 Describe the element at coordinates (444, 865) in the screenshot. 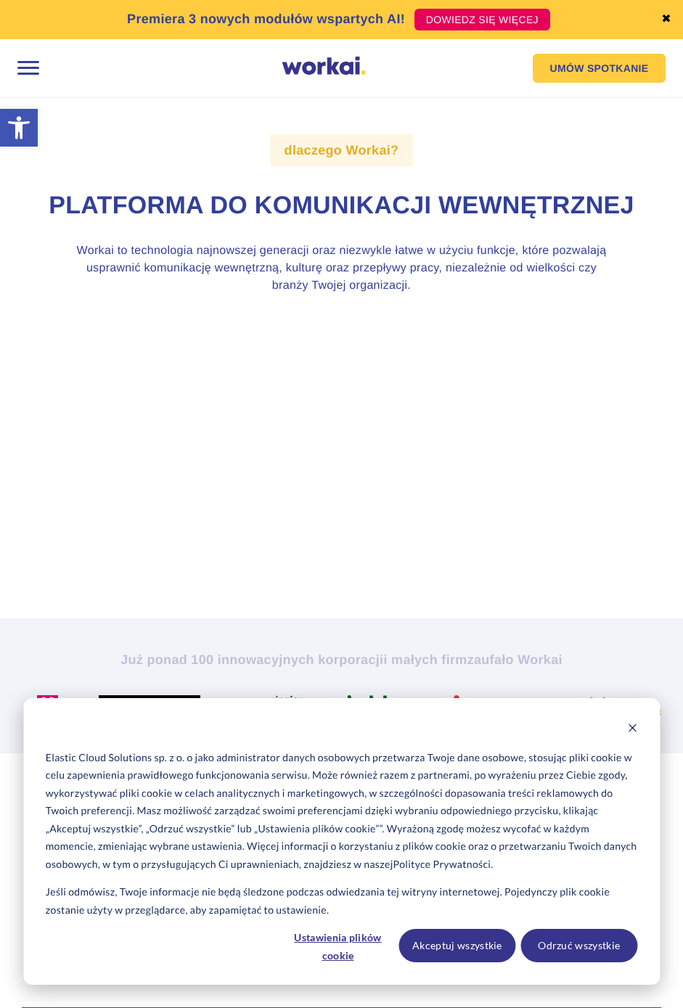

I see `a: Polityce Prywatności.` at that location.